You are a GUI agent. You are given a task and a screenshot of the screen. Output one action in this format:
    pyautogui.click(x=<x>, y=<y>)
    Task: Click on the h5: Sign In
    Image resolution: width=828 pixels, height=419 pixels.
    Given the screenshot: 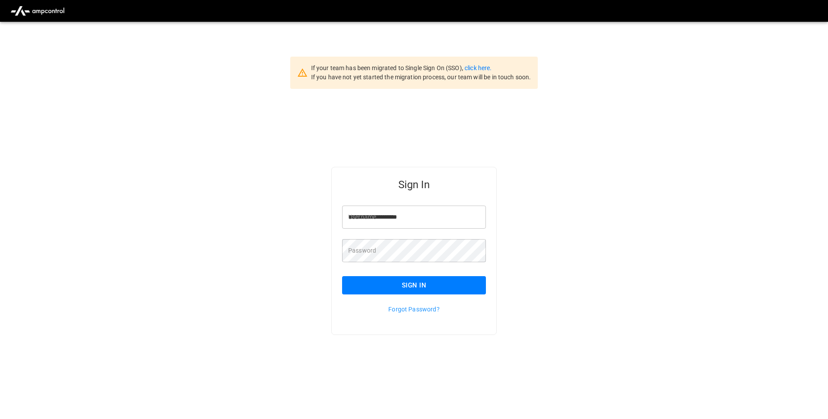 What is the action you would take?
    pyautogui.click(x=414, y=185)
    